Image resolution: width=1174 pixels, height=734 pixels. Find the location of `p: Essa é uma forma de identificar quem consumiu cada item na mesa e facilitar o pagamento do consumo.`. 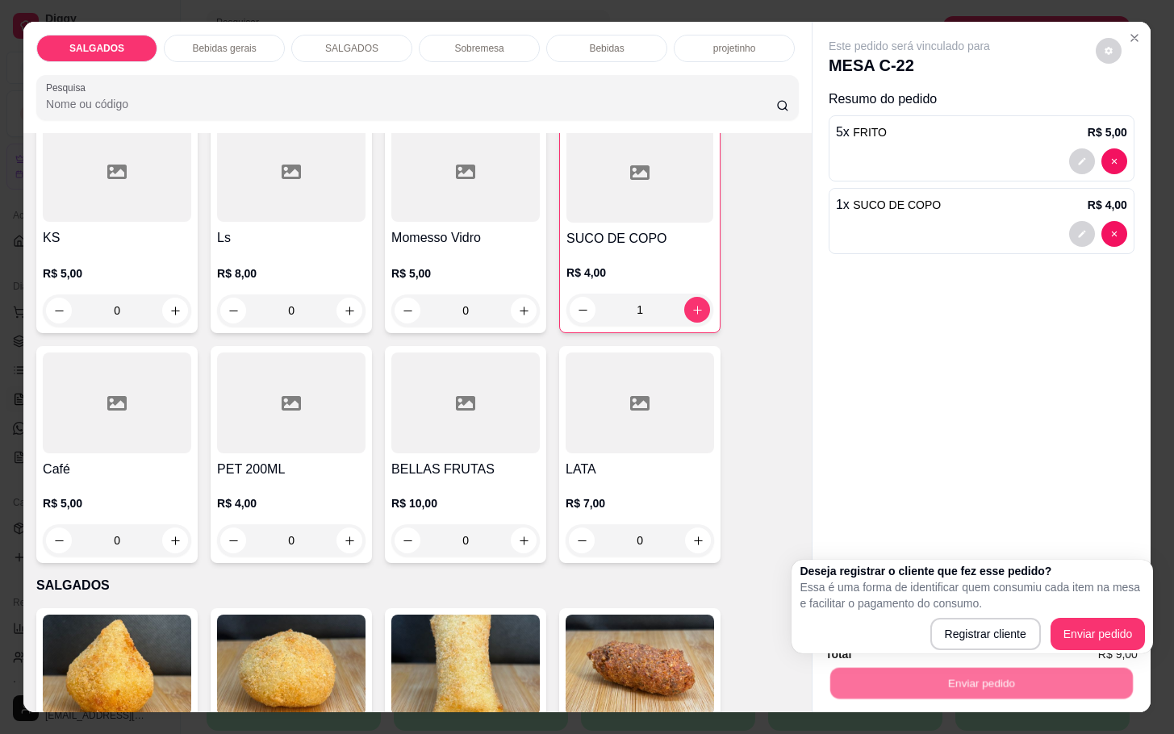

p: Essa é uma forma de identificar quem consumiu cada item na mesa e facilitar o pagamento do consumo. is located at coordinates (972, 596).